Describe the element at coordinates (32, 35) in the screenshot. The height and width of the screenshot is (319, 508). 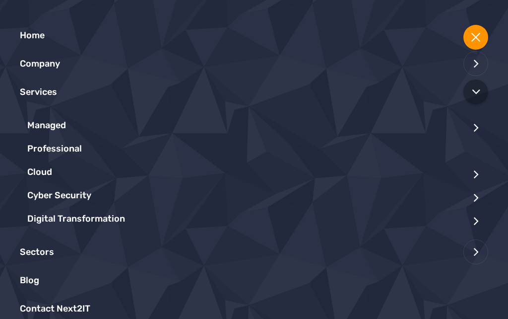
I see `a: Home` at that location.